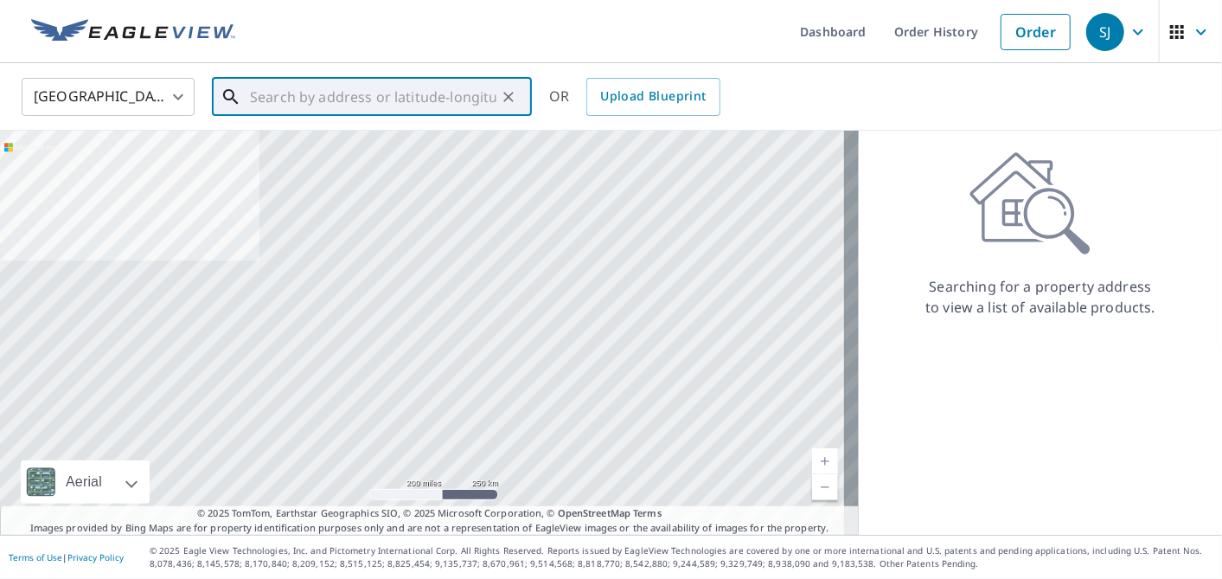 The height and width of the screenshot is (579, 1222). What do you see at coordinates (509, 97) in the screenshot?
I see `button: Clear` at bounding box center [509, 97].